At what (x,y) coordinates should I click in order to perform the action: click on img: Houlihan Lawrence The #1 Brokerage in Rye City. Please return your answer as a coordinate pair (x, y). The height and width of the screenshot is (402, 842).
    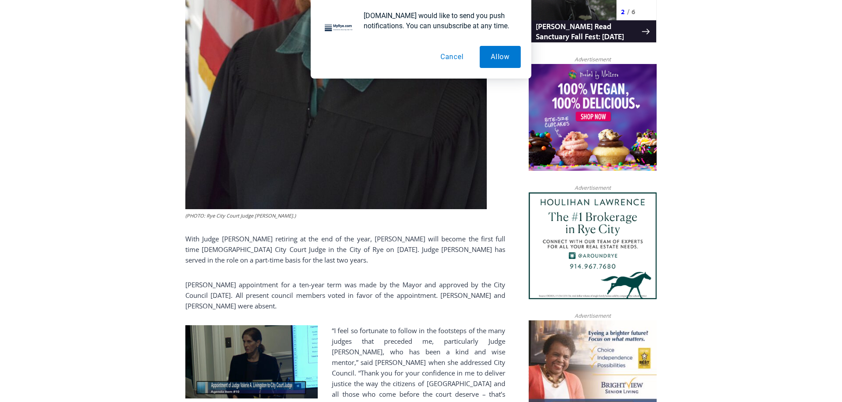
    Looking at the image, I should click on (593, 246).